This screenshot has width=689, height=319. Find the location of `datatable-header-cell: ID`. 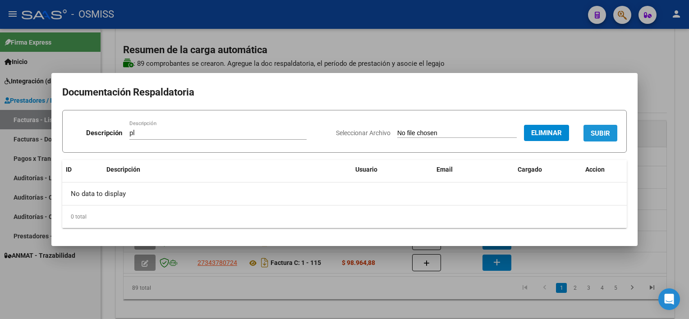

datatable-header-cell: ID is located at coordinates (83, 170).